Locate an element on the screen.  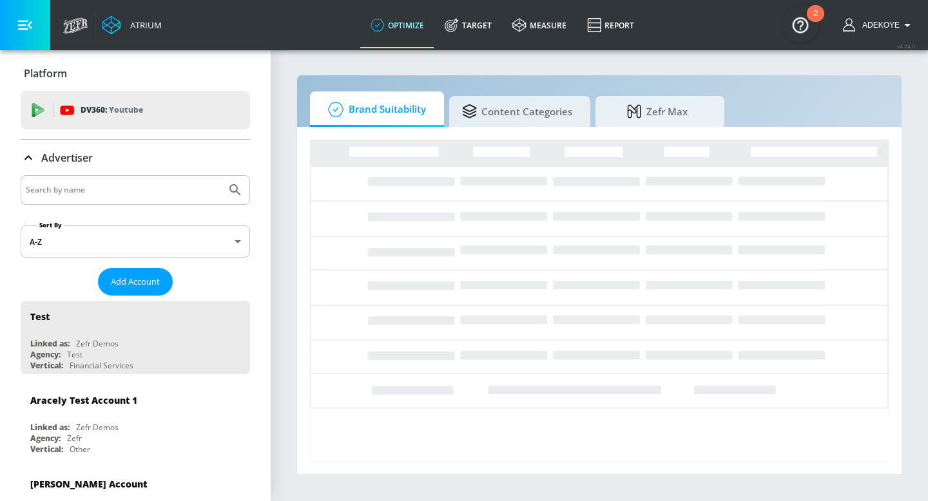
button: Adekoye is located at coordinates (879, 25).